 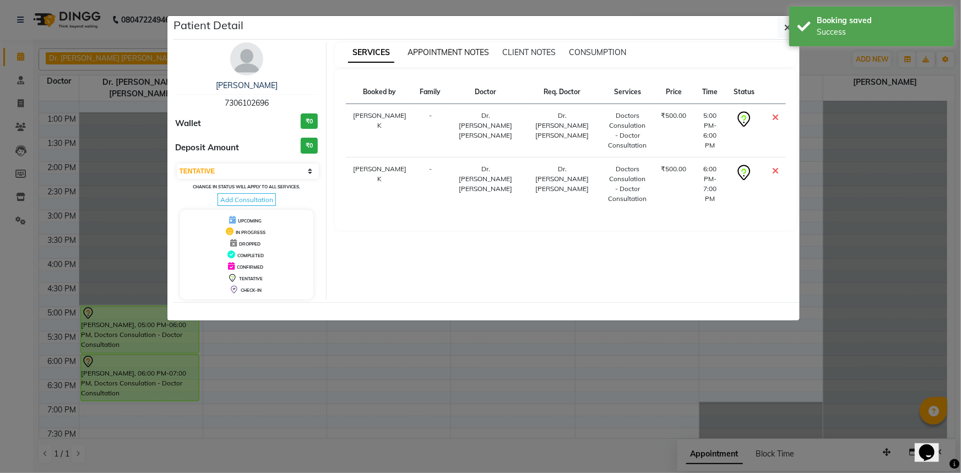 I want to click on span: Add Consultation, so click(x=247, y=199).